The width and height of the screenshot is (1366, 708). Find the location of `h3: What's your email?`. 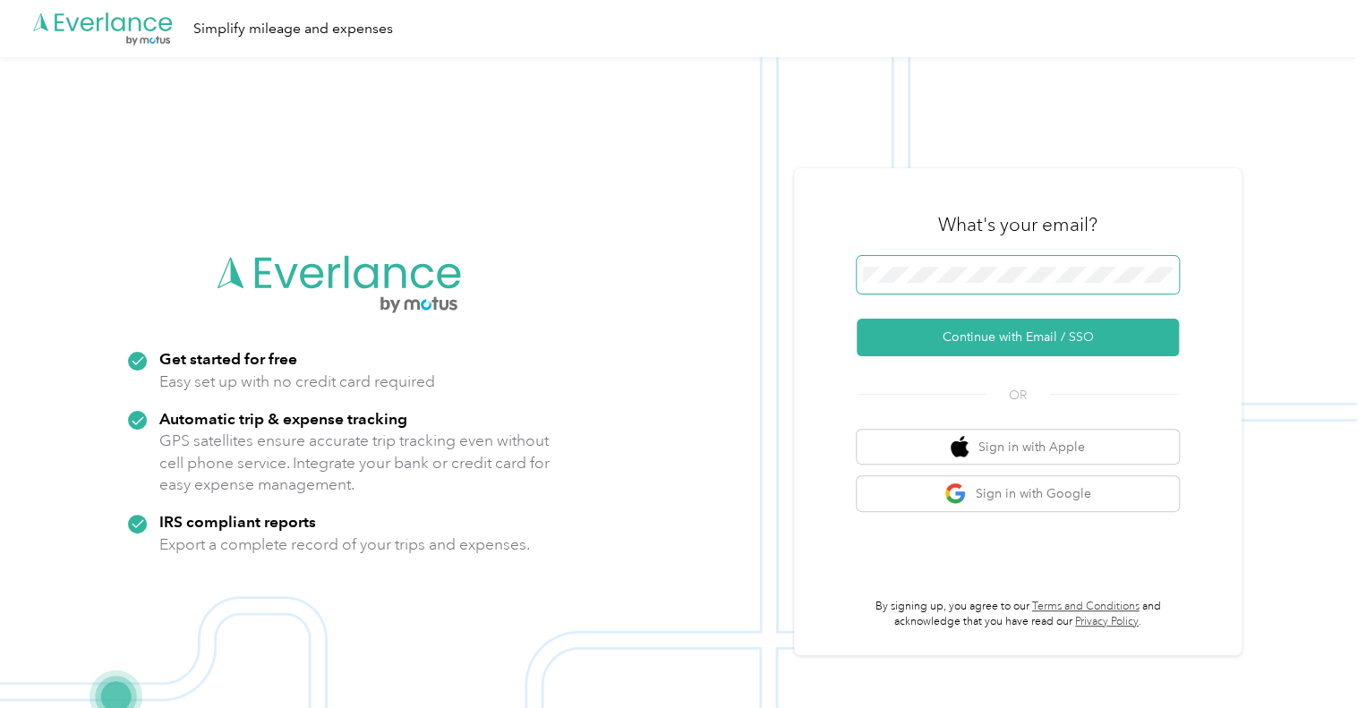

h3: What's your email? is located at coordinates (1018, 225).